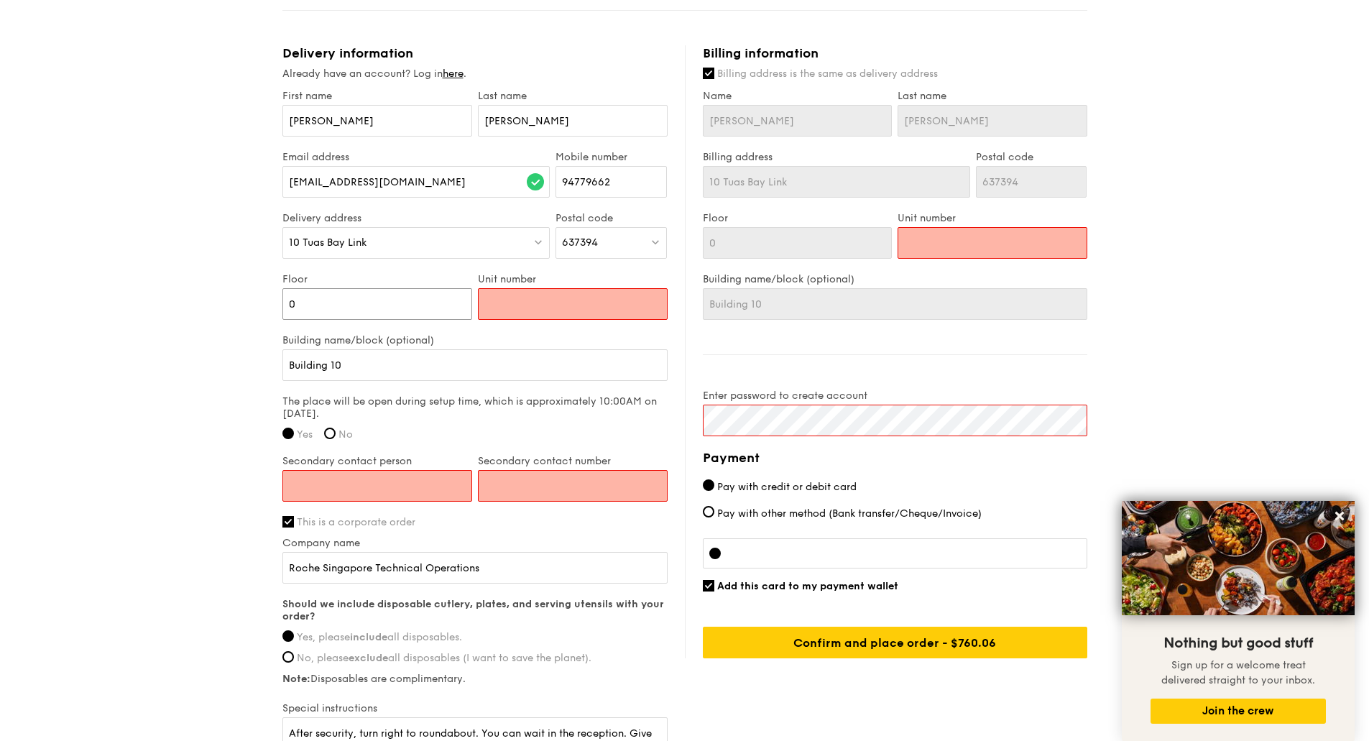 The width and height of the screenshot is (1369, 741). I want to click on input: Yes, pleaseincludeall disposables., so click(288, 636).